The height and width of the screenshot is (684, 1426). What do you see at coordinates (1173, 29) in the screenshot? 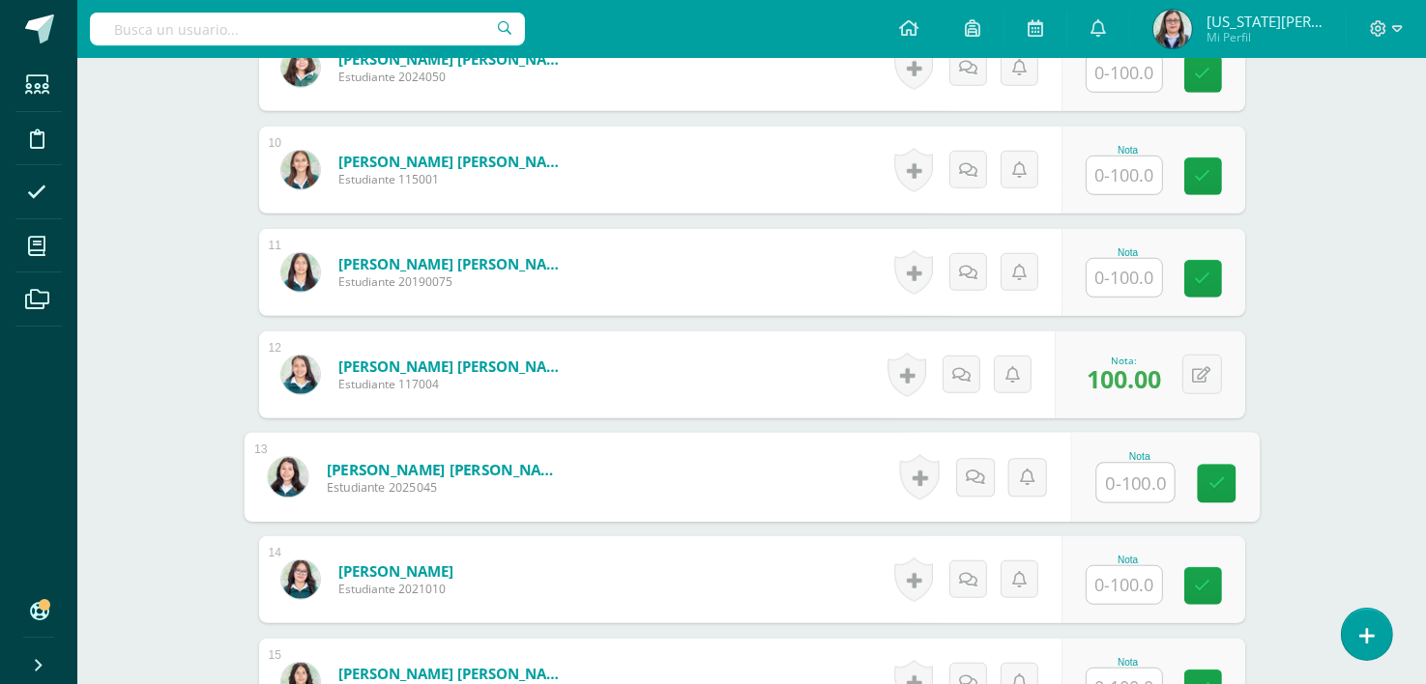
I see `img: 9b15e1c7ccd76ba916343fc88c5ecda0.png` at bounding box center [1173, 29].